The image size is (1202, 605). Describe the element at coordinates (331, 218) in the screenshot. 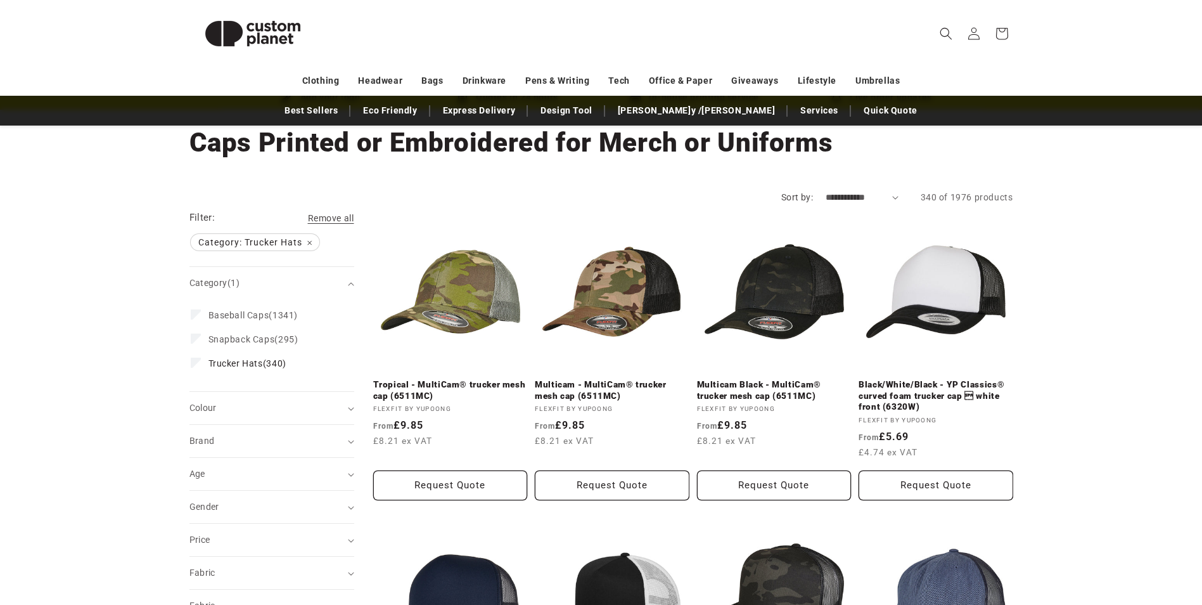

I see `span: Remove all` at that location.